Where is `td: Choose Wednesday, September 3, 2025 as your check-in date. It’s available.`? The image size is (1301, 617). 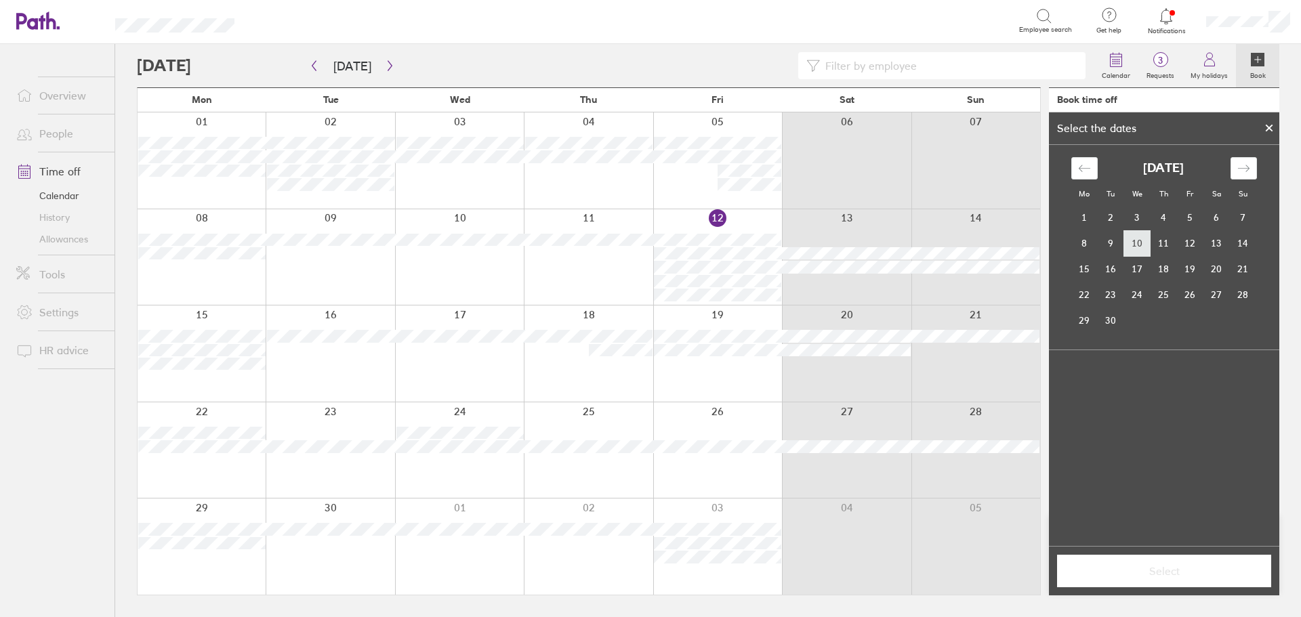 td: Choose Wednesday, September 3, 2025 as your check-in date. It’s available. is located at coordinates (1137, 218).